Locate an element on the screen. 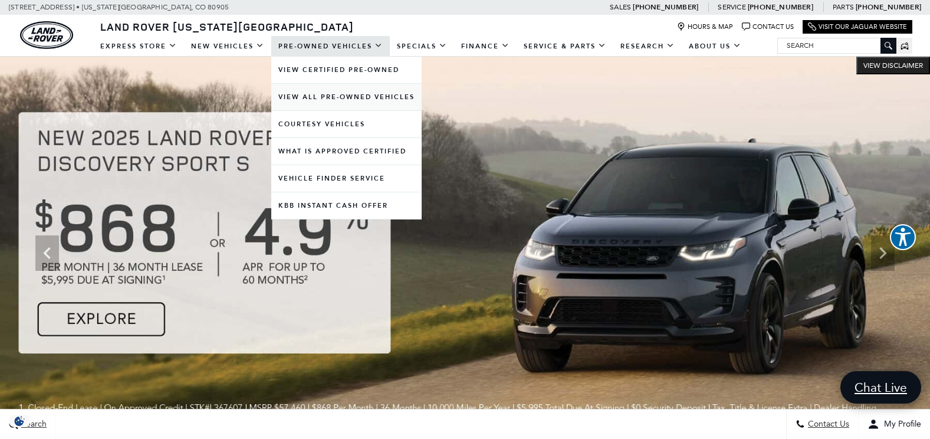  a: Chat Live is located at coordinates (880, 387).